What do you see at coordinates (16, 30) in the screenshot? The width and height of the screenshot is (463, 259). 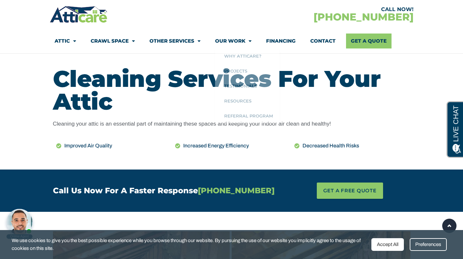 I see `div: Online Agent` at bounding box center [16, 30].